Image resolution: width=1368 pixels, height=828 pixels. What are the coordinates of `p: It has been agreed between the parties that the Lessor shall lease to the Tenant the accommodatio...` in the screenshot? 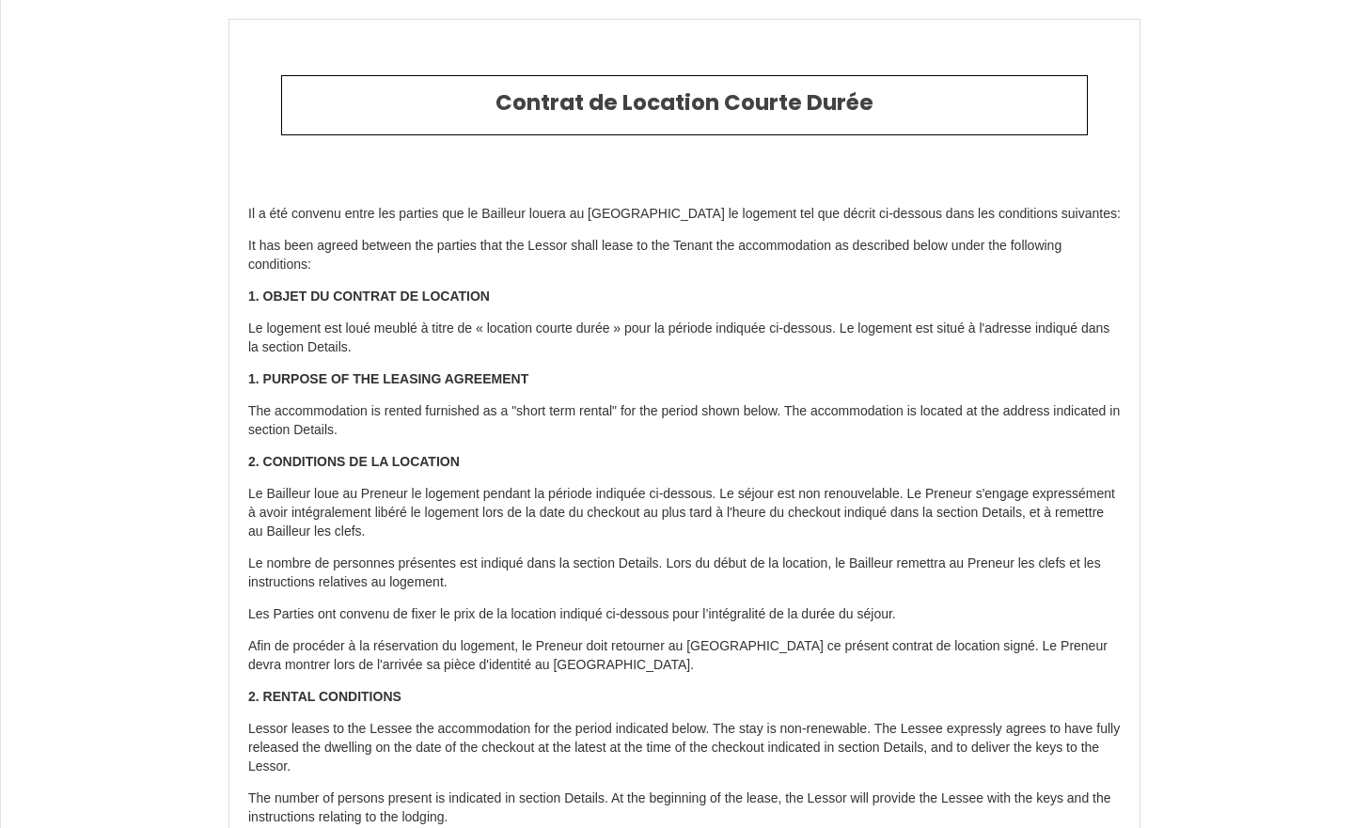 It's located at (685, 256).